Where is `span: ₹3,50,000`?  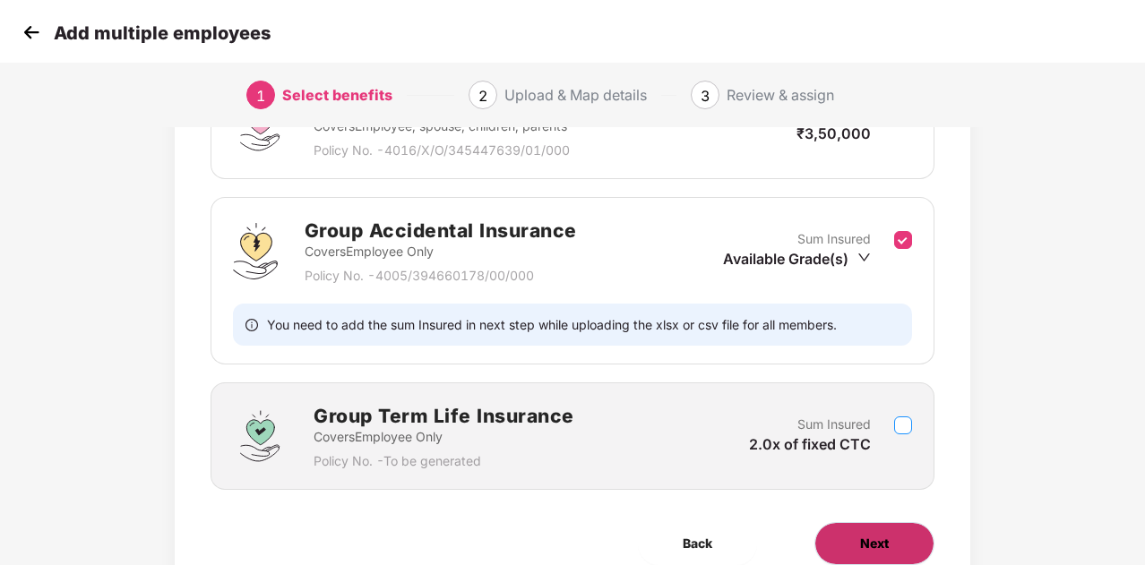
span: ₹3,50,000 is located at coordinates (833, 133).